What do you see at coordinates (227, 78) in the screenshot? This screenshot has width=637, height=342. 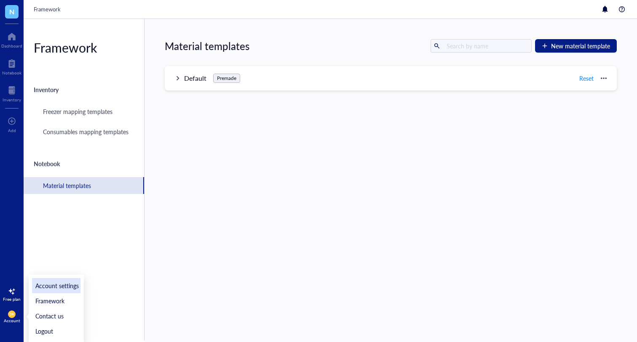 I see `div: Premade` at bounding box center [227, 78].